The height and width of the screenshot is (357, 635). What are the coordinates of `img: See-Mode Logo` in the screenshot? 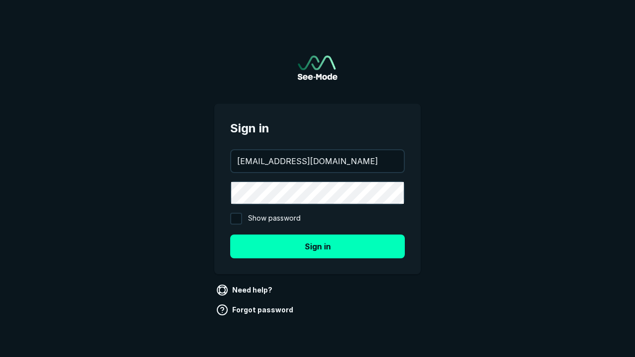 It's located at (317, 67).